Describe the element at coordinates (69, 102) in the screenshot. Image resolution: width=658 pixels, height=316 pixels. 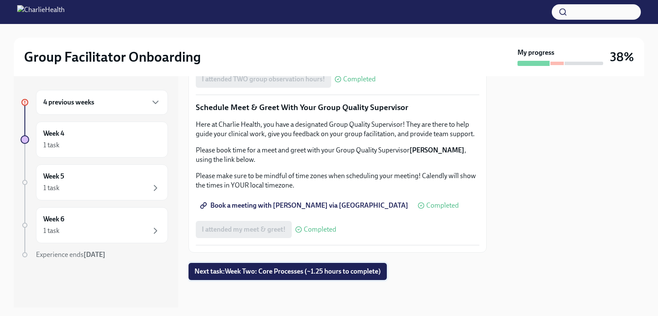
I see `h6: 4 previous weeks` at that location.